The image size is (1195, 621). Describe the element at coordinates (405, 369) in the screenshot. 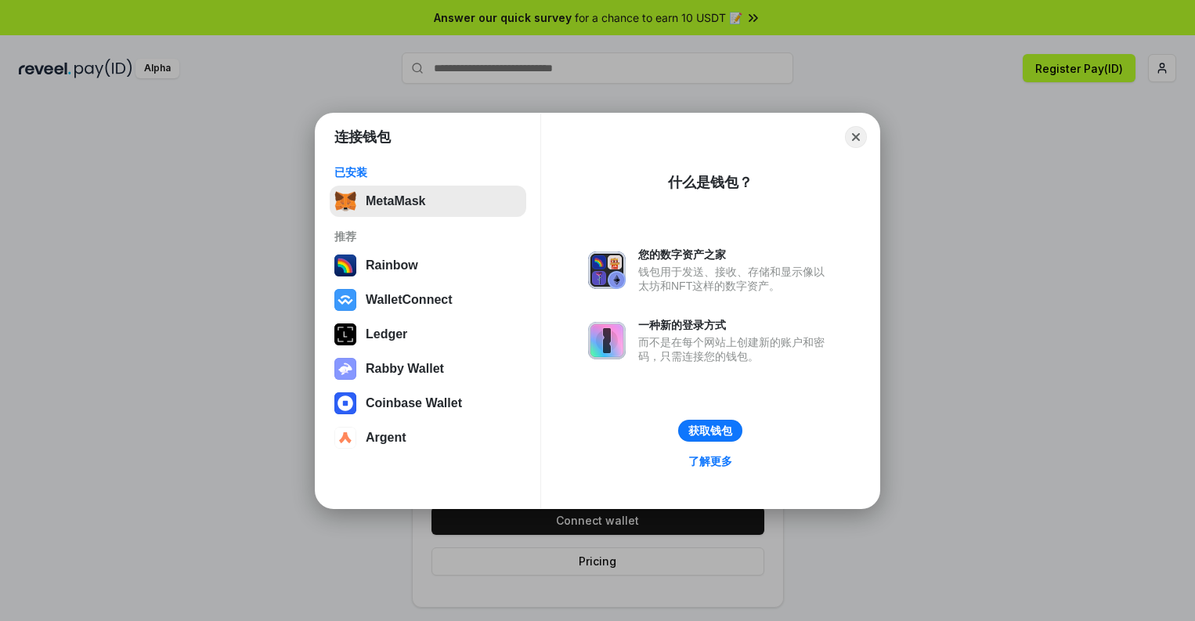

I see `div: Rabby Wallet` at that location.